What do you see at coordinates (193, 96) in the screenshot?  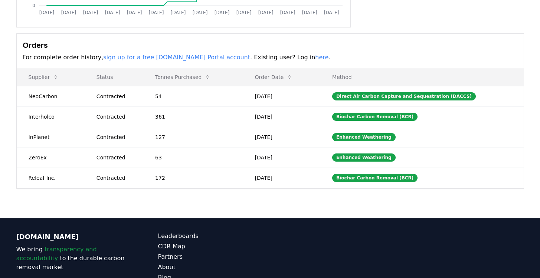 I see `td: 54` at bounding box center [193, 96].